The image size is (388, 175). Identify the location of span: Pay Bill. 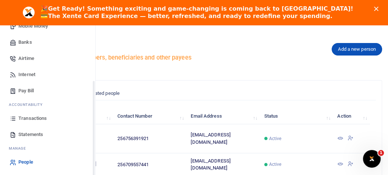
(26, 91).